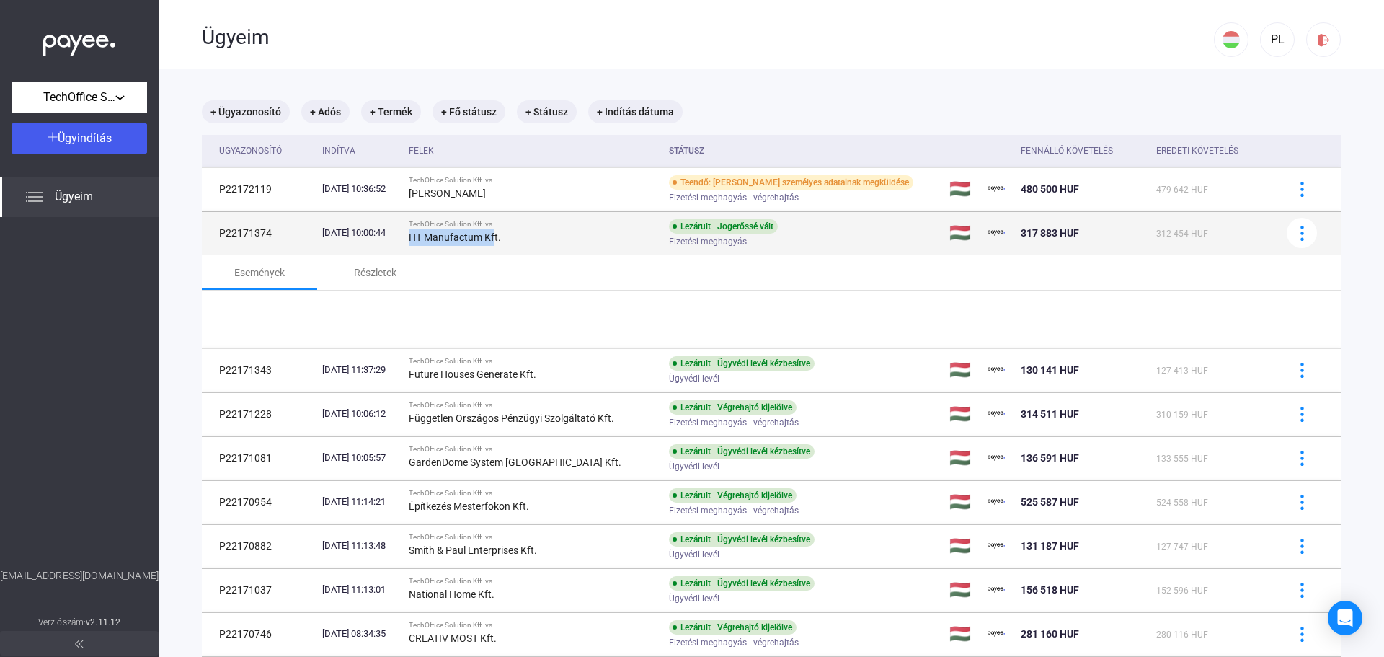 This screenshot has width=1384, height=657. Describe the element at coordinates (259, 590) in the screenshot. I see `td: P22171037` at that location.